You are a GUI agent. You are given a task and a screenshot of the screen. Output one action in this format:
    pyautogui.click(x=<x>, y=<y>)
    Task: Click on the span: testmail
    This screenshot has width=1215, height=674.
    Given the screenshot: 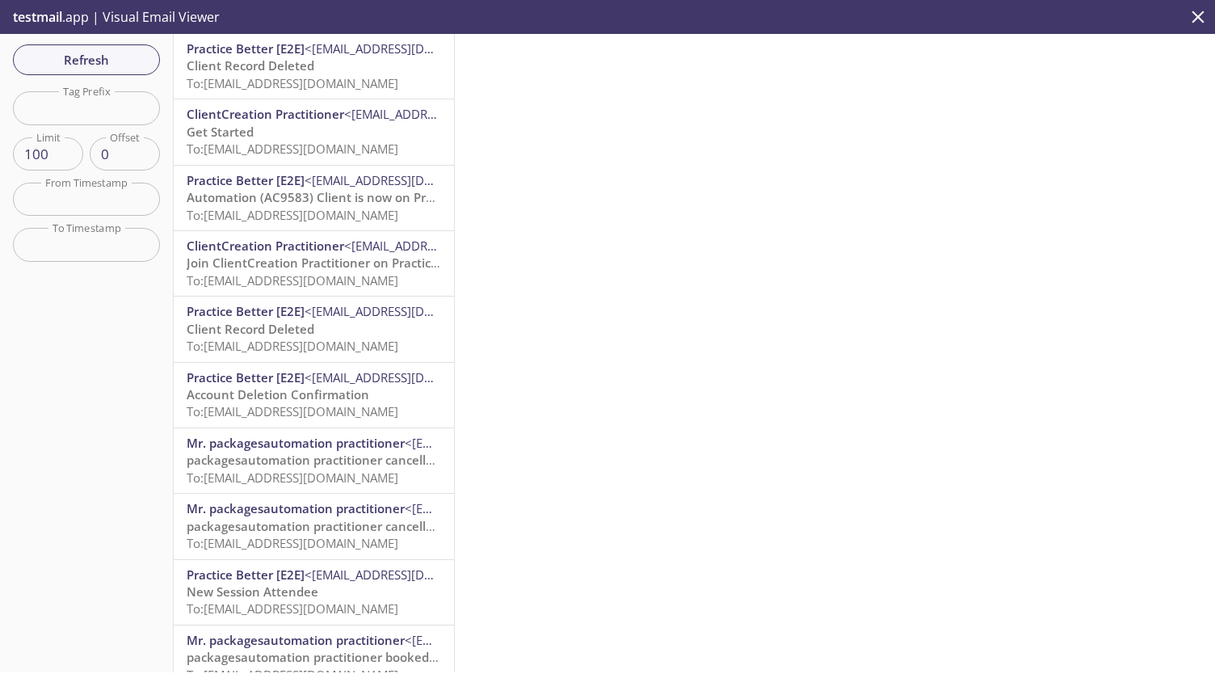 What is the action you would take?
    pyautogui.click(x=37, y=17)
    